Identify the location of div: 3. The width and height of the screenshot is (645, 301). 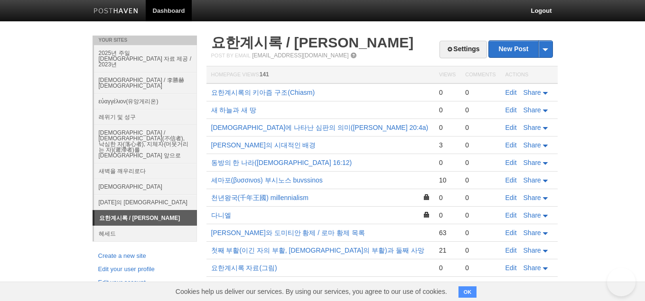
(447, 145).